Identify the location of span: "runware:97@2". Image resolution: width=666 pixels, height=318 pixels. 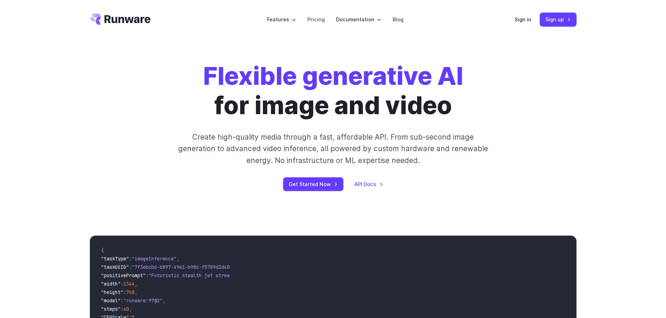
(143, 301).